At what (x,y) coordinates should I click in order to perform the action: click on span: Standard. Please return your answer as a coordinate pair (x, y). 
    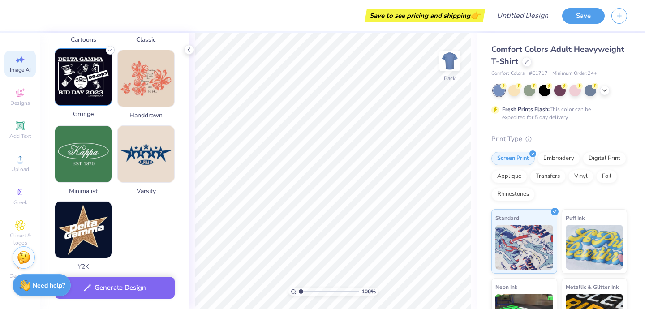
    Looking at the image, I should click on (507, 218).